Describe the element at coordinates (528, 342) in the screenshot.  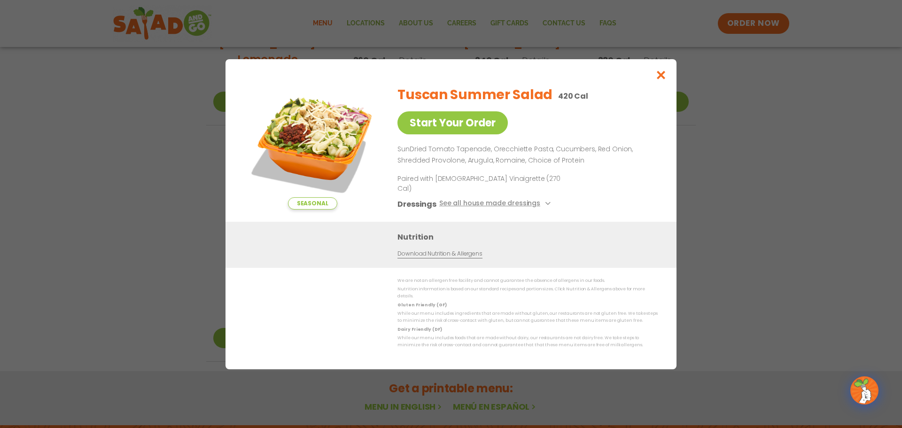
I see `p: While our menu includes foods that are made without dairy, our restaurants are not dairy free. We...` at that location.